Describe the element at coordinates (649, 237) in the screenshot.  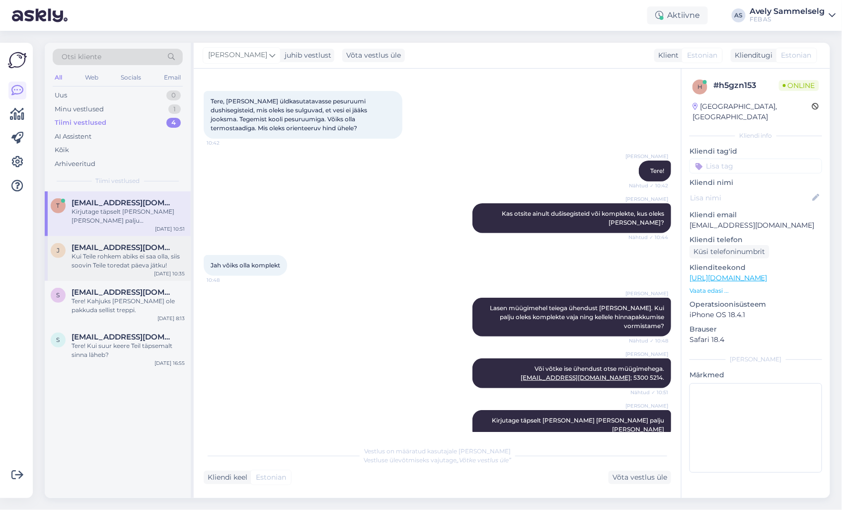
I see `span: Nähtud ✓ 10:44` at that location.